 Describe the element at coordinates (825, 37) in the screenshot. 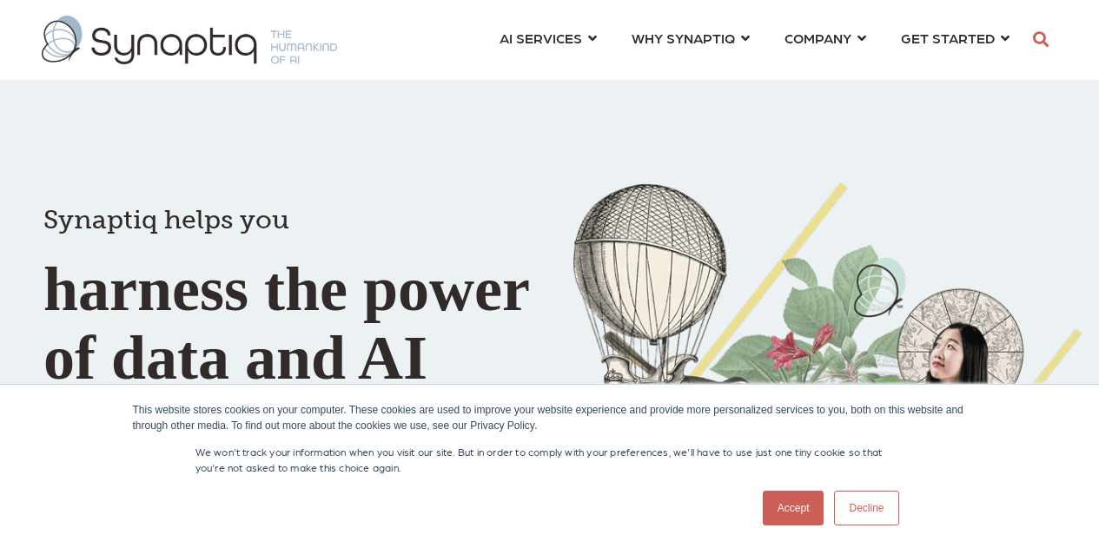

I see `a: COMPANY` at that location.